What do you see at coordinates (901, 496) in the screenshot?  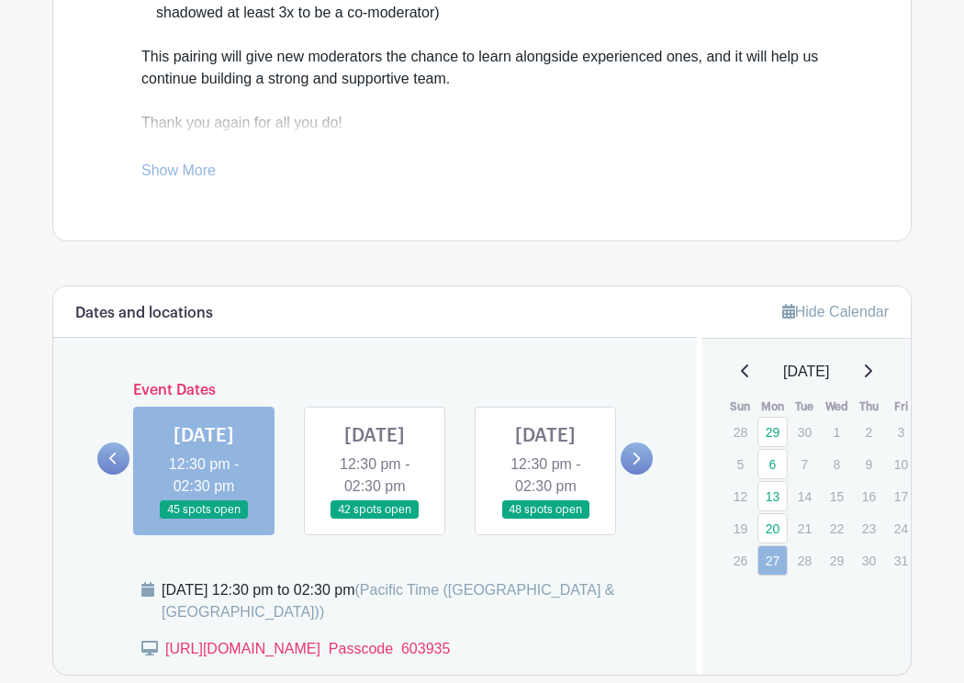 I see `p: 17` at bounding box center [901, 496].